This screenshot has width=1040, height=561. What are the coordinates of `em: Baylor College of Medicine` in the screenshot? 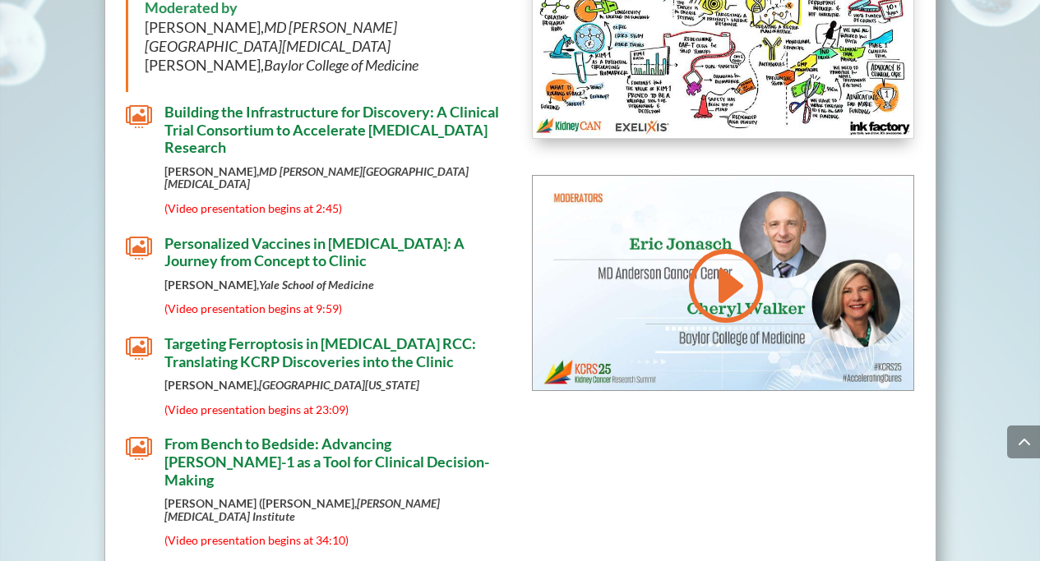 It's located at (341, 65).